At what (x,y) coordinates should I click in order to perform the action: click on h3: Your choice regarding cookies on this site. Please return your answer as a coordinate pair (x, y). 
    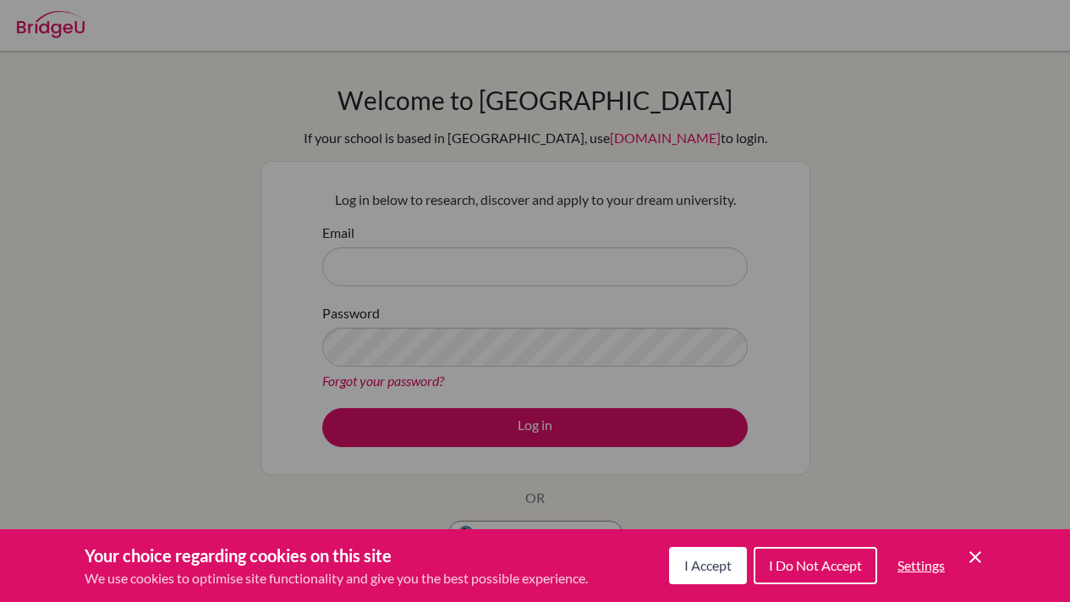
    Looking at the image, I should click on (336, 555).